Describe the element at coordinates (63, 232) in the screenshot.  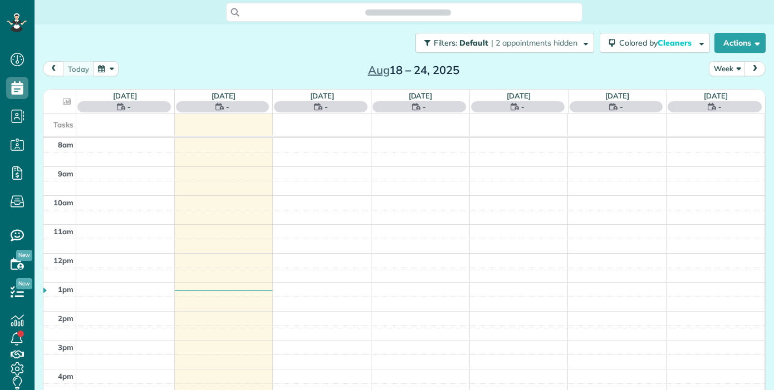
I see `span: 11am` at that location.